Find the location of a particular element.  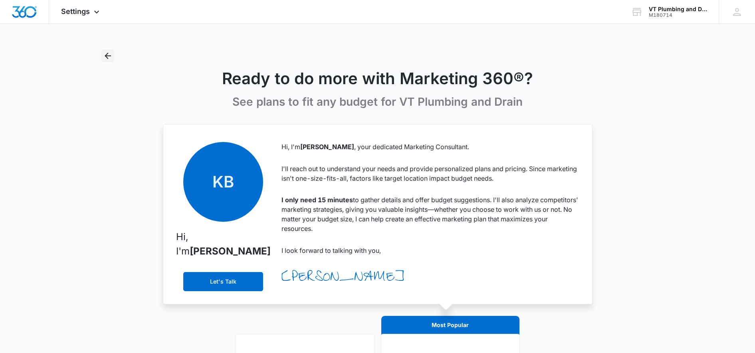

div: account name is located at coordinates (678, 9).